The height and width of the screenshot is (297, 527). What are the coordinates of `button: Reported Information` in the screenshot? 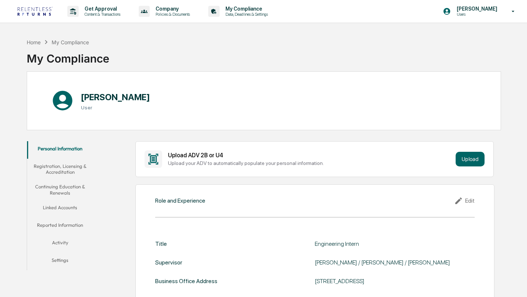 It's located at (60, 226).